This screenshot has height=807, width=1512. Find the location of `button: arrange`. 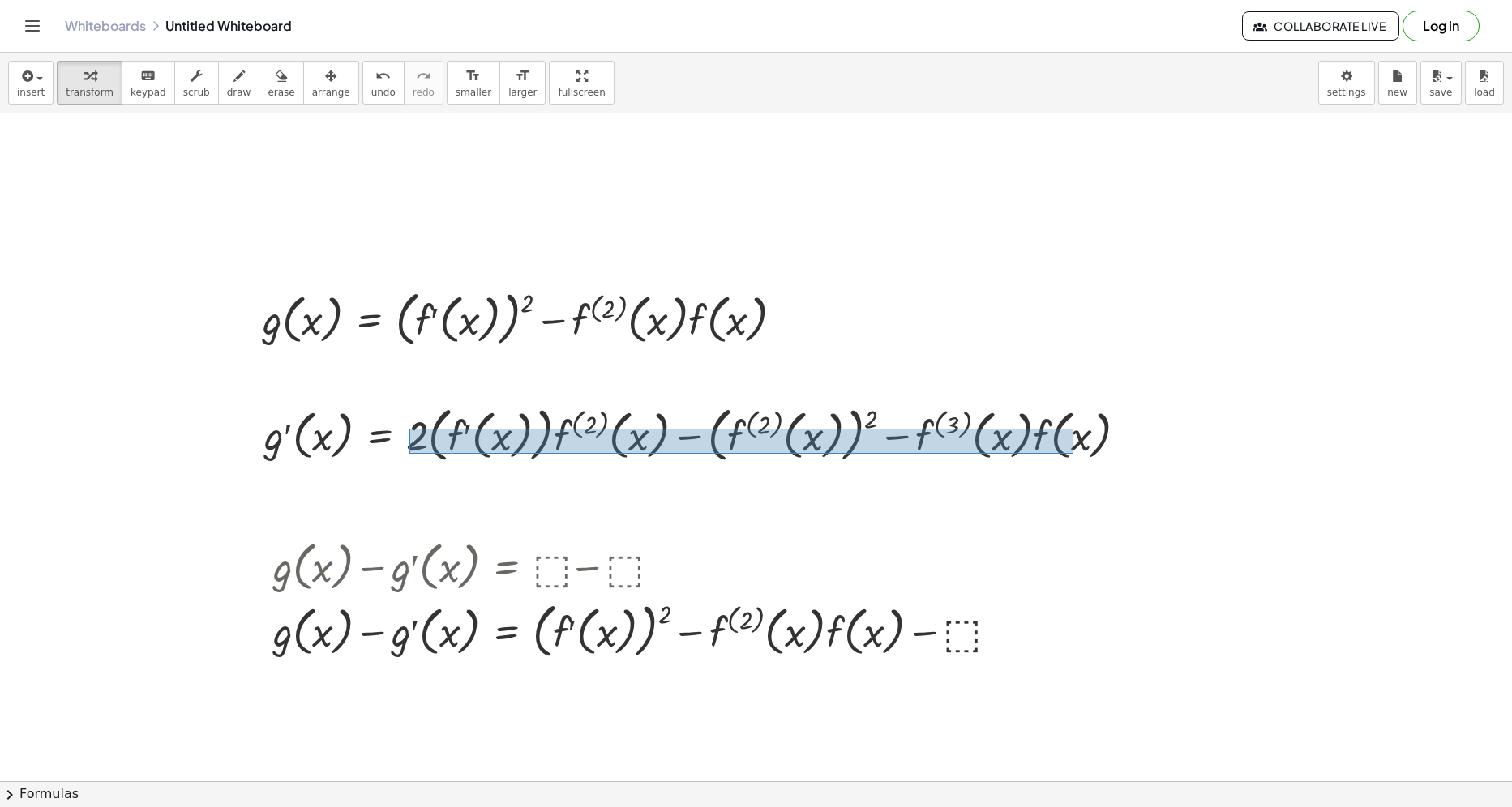

button: arrange is located at coordinates (331, 83).